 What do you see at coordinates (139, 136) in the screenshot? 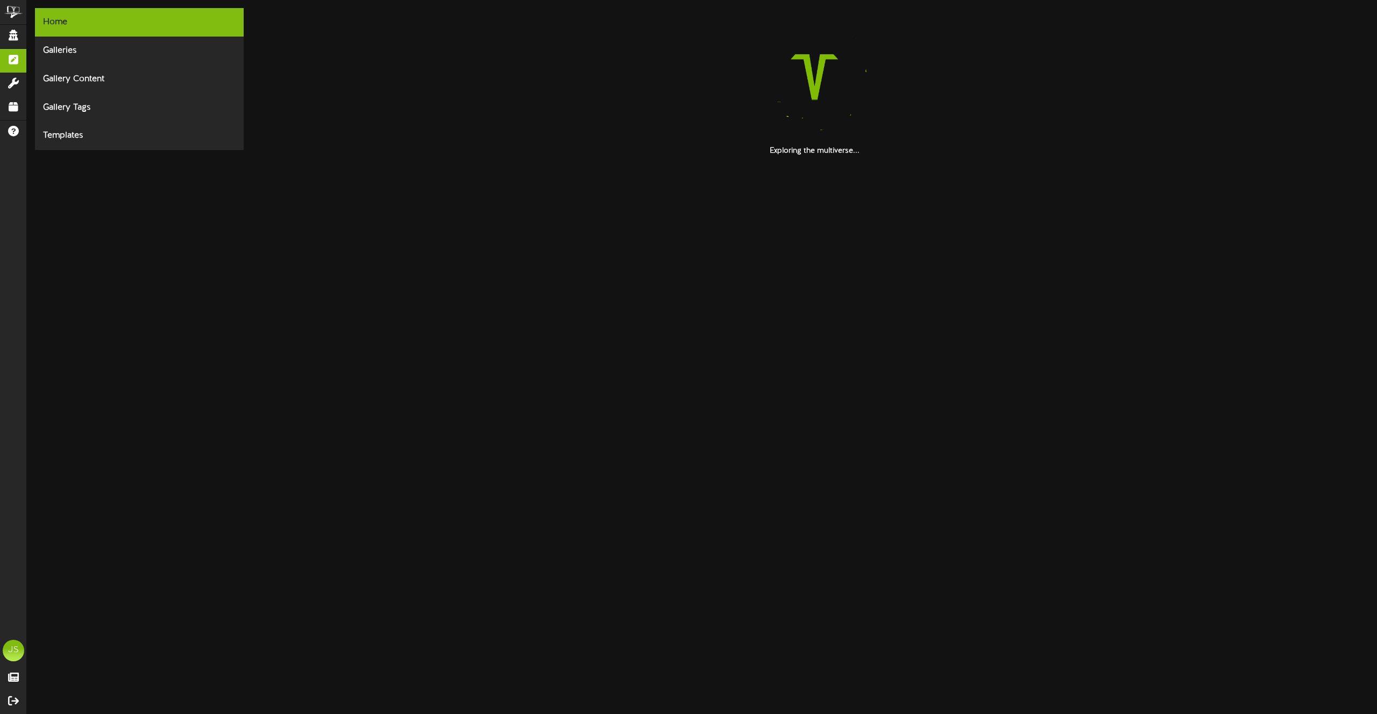
I see `div: Templates` at bounding box center [139, 136].